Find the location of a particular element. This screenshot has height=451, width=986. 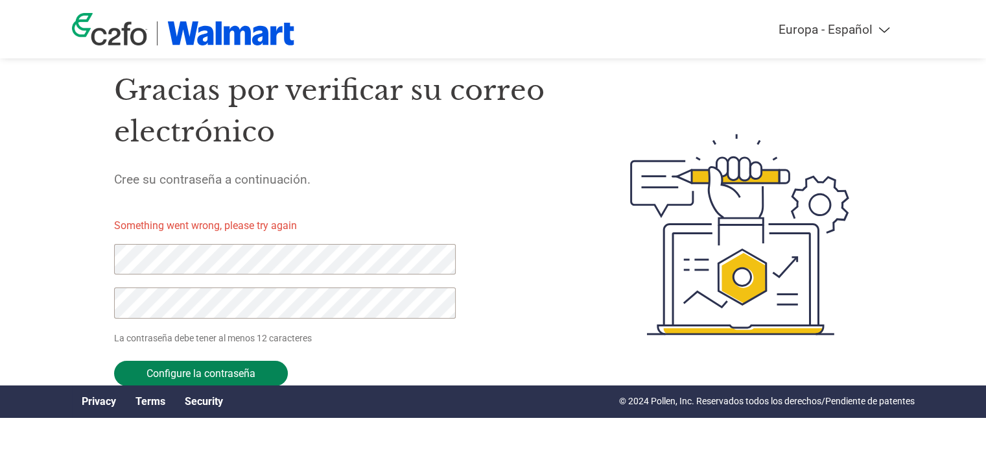

img: Walmart is located at coordinates (231, 33).